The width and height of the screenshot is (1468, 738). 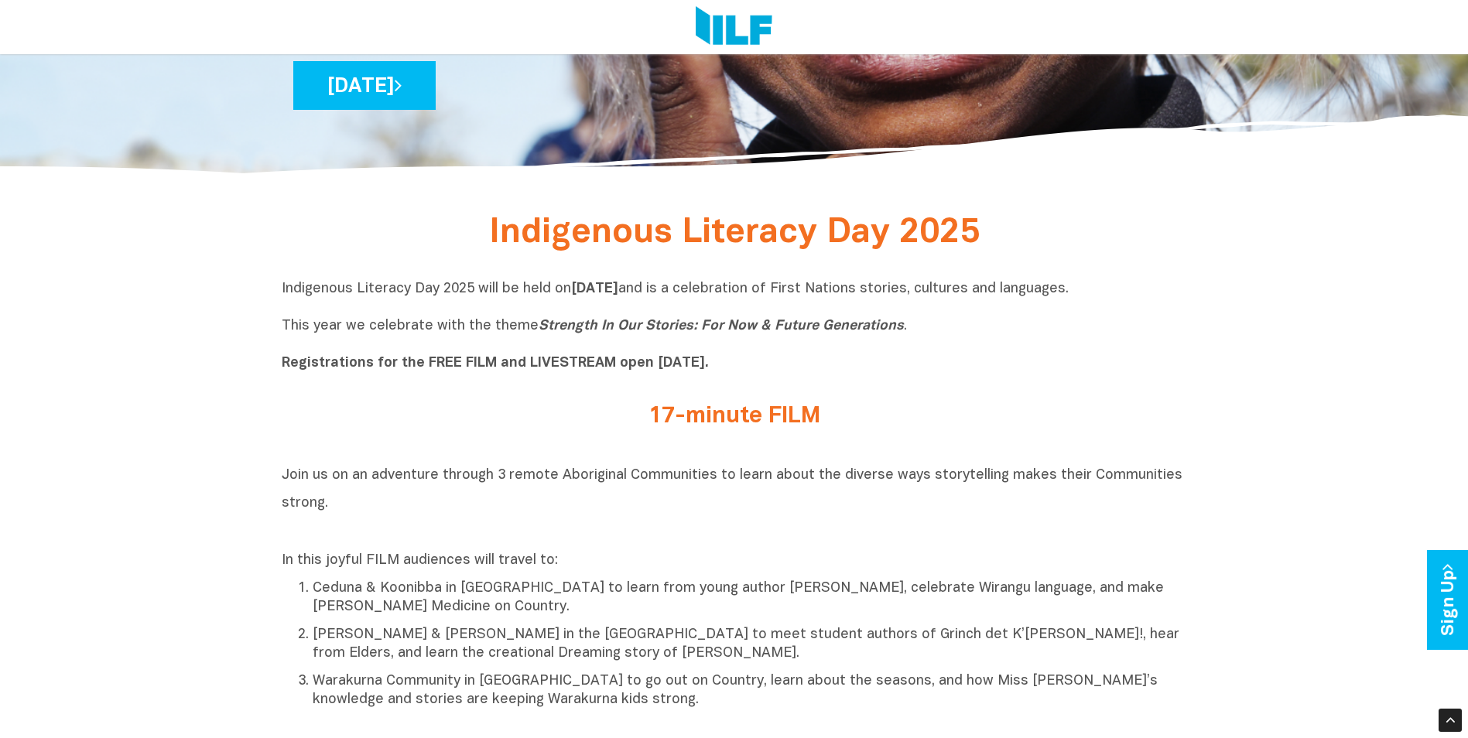 What do you see at coordinates (721, 326) in the screenshot?
I see `i: Strength In Our Stories: For Now & Future Generations` at bounding box center [721, 326].